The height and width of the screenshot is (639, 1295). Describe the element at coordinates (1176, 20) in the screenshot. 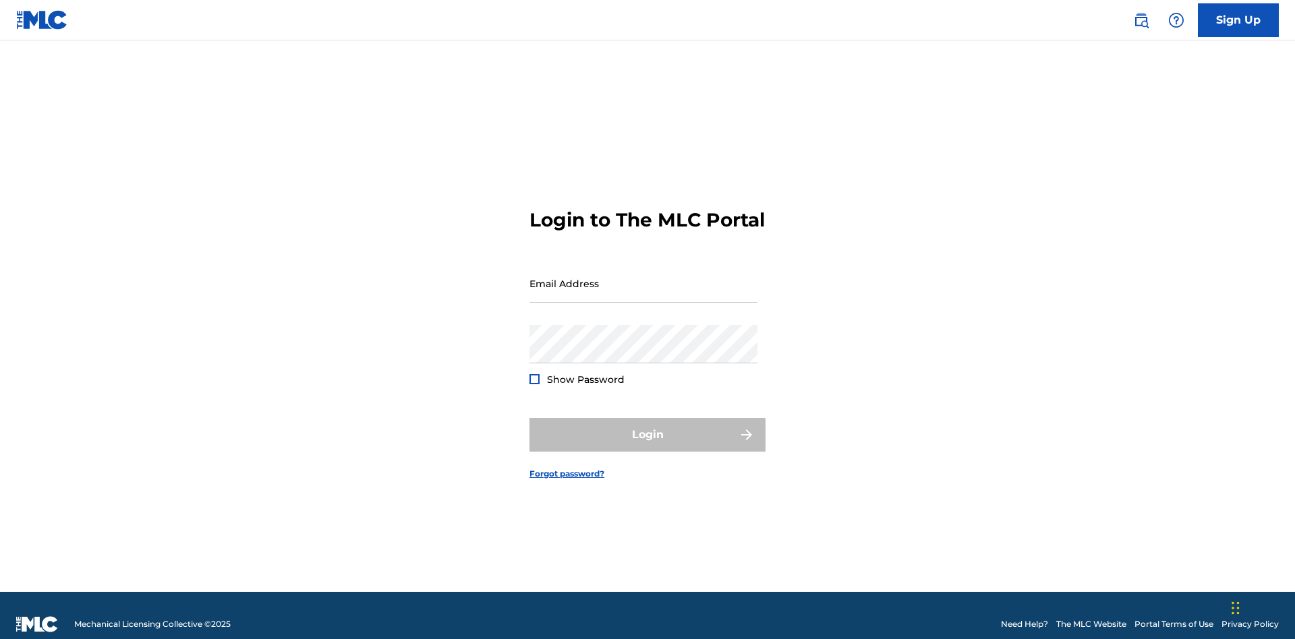

I see `div: Help` at that location.